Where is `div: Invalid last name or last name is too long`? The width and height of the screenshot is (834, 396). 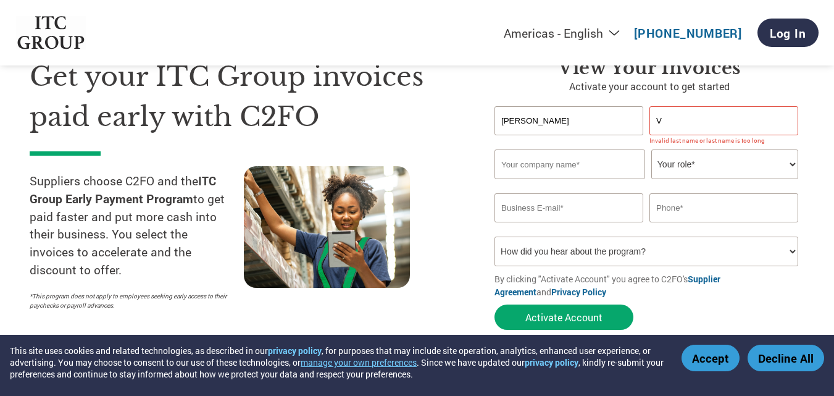 div: Invalid last name or last name is too long is located at coordinates (724, 140).